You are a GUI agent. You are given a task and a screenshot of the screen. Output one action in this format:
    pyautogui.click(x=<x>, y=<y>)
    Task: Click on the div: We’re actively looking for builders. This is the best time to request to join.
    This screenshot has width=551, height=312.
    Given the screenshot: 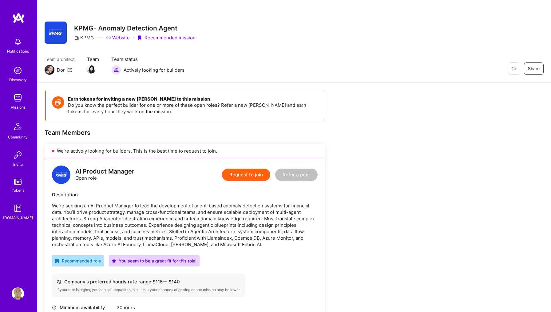 What is the action you would take?
    pyautogui.click(x=185, y=151)
    